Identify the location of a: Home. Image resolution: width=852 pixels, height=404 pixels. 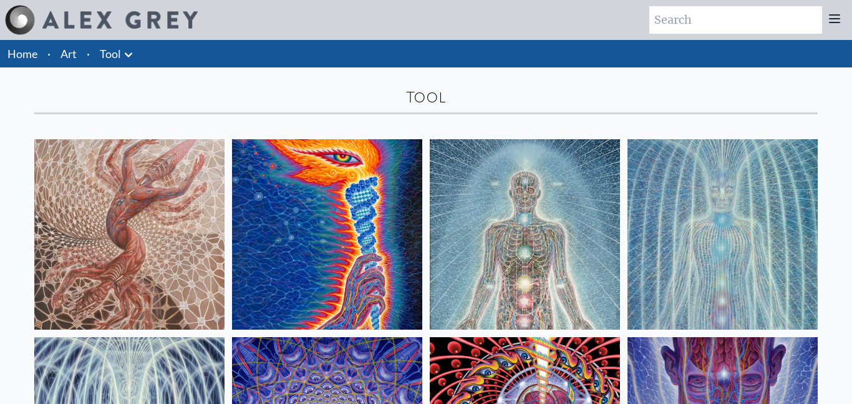
(22, 54).